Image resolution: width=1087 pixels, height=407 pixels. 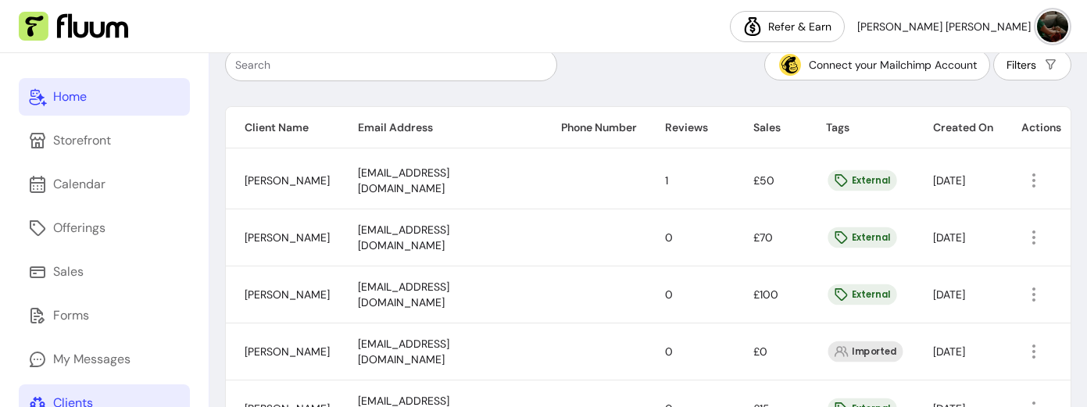 I want to click on div: Sales, so click(x=68, y=272).